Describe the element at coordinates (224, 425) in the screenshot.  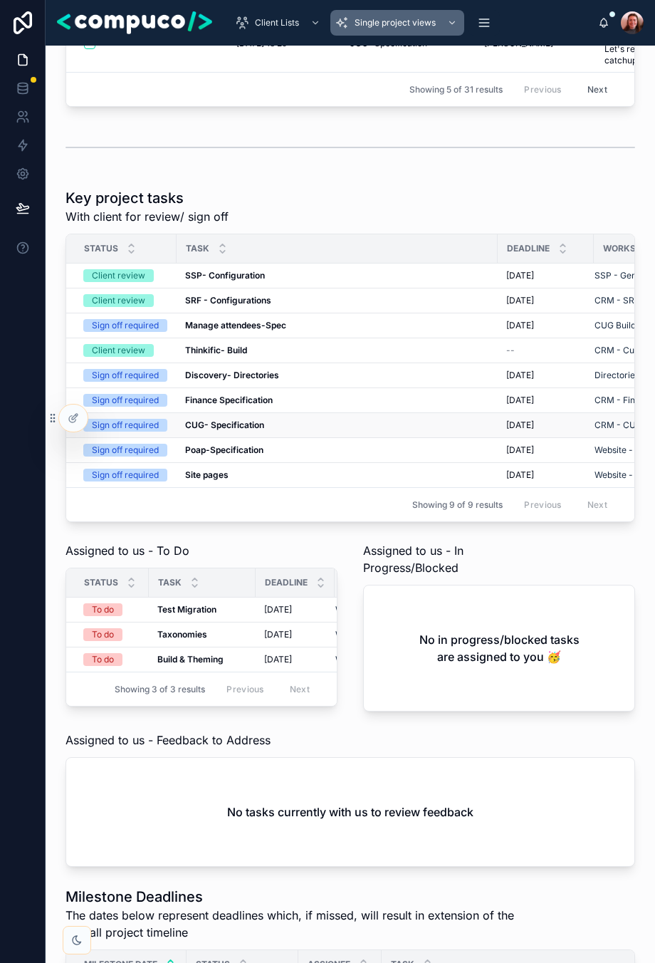
I see `strong: CUG- Specification` at that location.